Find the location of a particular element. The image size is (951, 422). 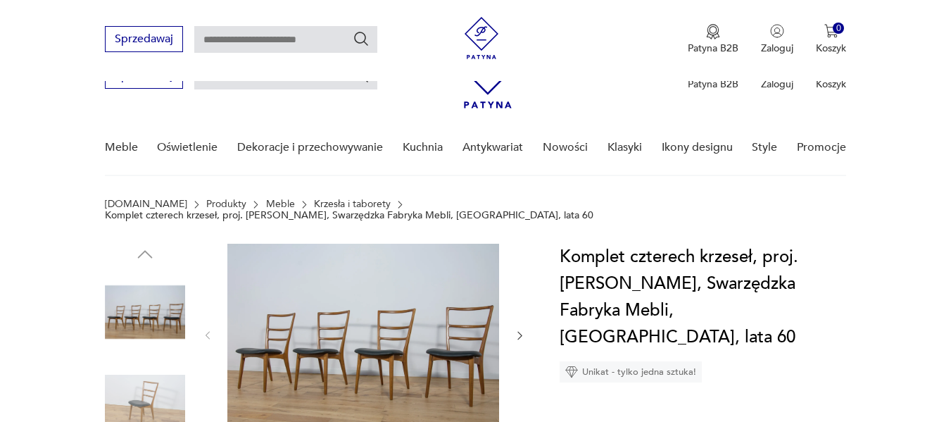

a: Ikona medaluPatyna B2B is located at coordinates (713, 39).